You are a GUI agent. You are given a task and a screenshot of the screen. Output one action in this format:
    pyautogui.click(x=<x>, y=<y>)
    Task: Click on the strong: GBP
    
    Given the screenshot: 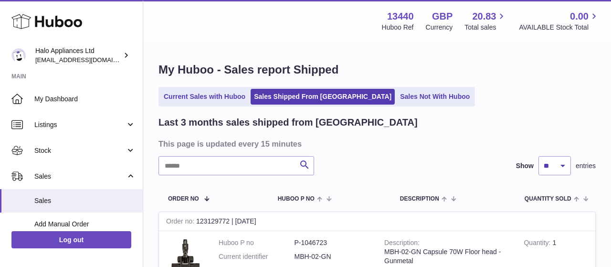 What is the action you would take?
    pyautogui.click(x=442, y=16)
    